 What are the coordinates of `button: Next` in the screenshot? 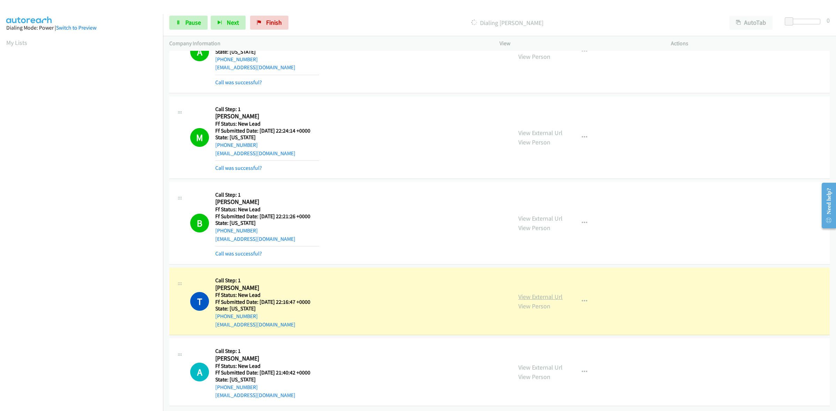 It's located at (228, 23).